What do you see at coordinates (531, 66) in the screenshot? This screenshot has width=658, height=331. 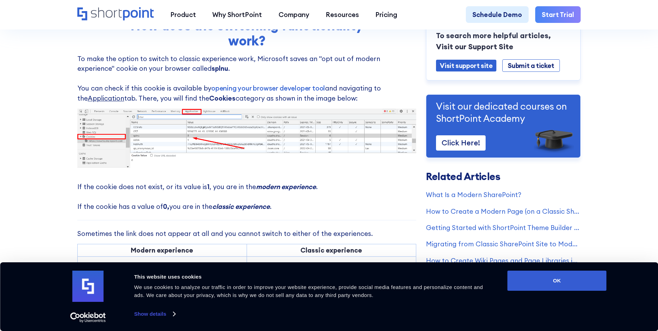 I see `a: Submit a ticket` at bounding box center [531, 66].